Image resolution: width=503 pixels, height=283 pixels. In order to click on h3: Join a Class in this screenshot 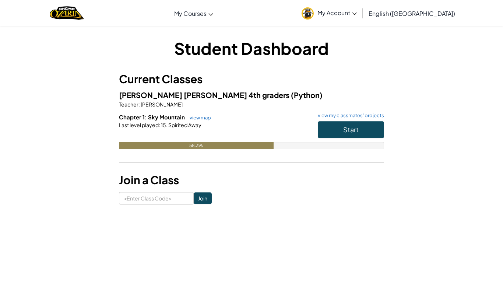, I will do `click(251, 180)`.